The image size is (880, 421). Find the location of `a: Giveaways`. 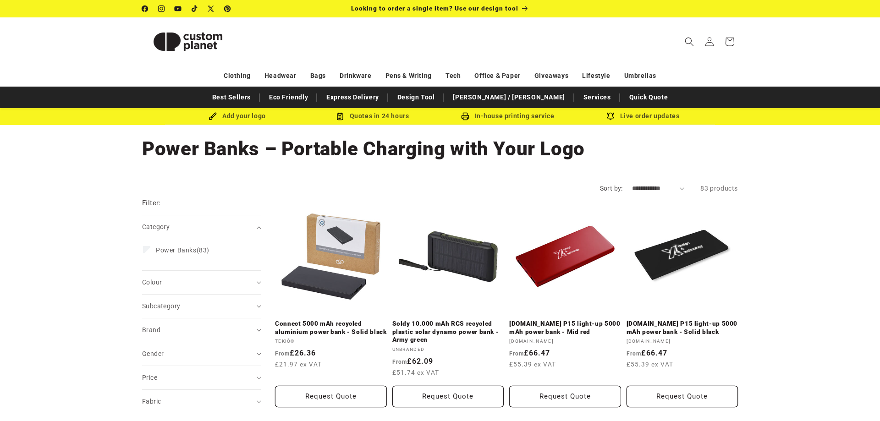

a: Giveaways is located at coordinates (551, 76).